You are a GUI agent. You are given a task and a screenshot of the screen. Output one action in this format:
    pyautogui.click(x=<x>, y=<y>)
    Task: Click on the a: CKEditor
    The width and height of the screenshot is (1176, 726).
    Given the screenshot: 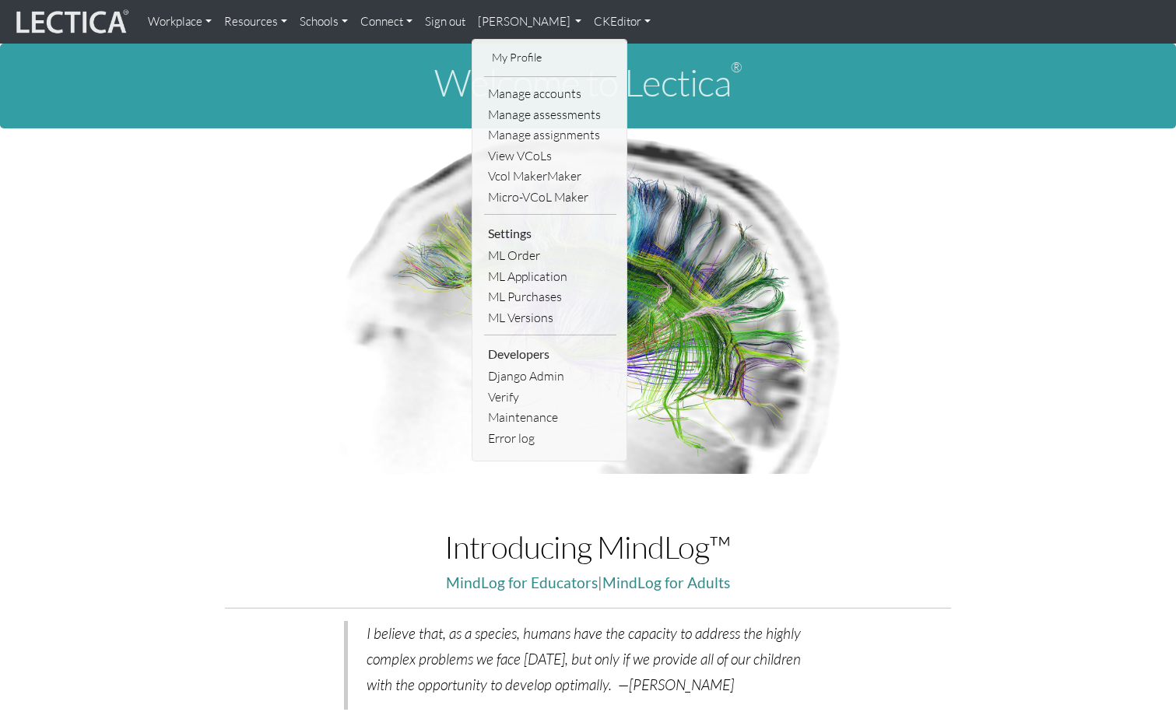 What is the action you would take?
    pyautogui.click(x=622, y=22)
    